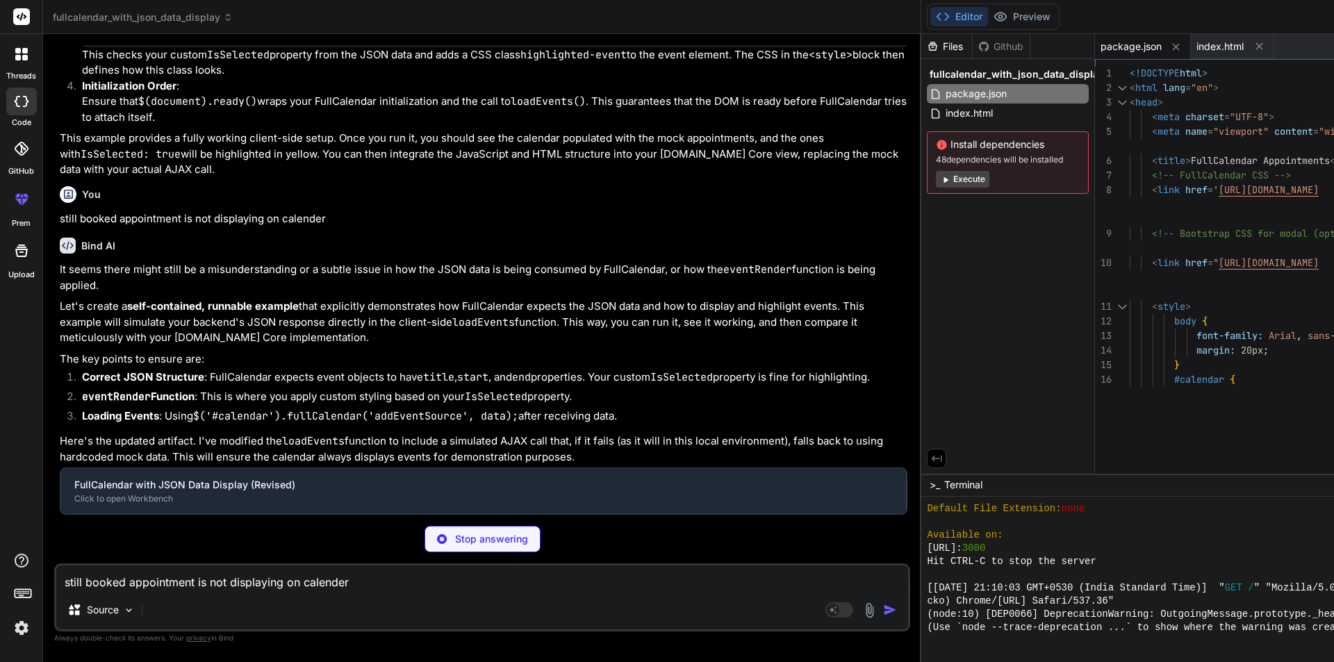 The image size is (1334, 662). Describe the element at coordinates (1103, 306) in the screenshot. I see `div: 11` at that location.